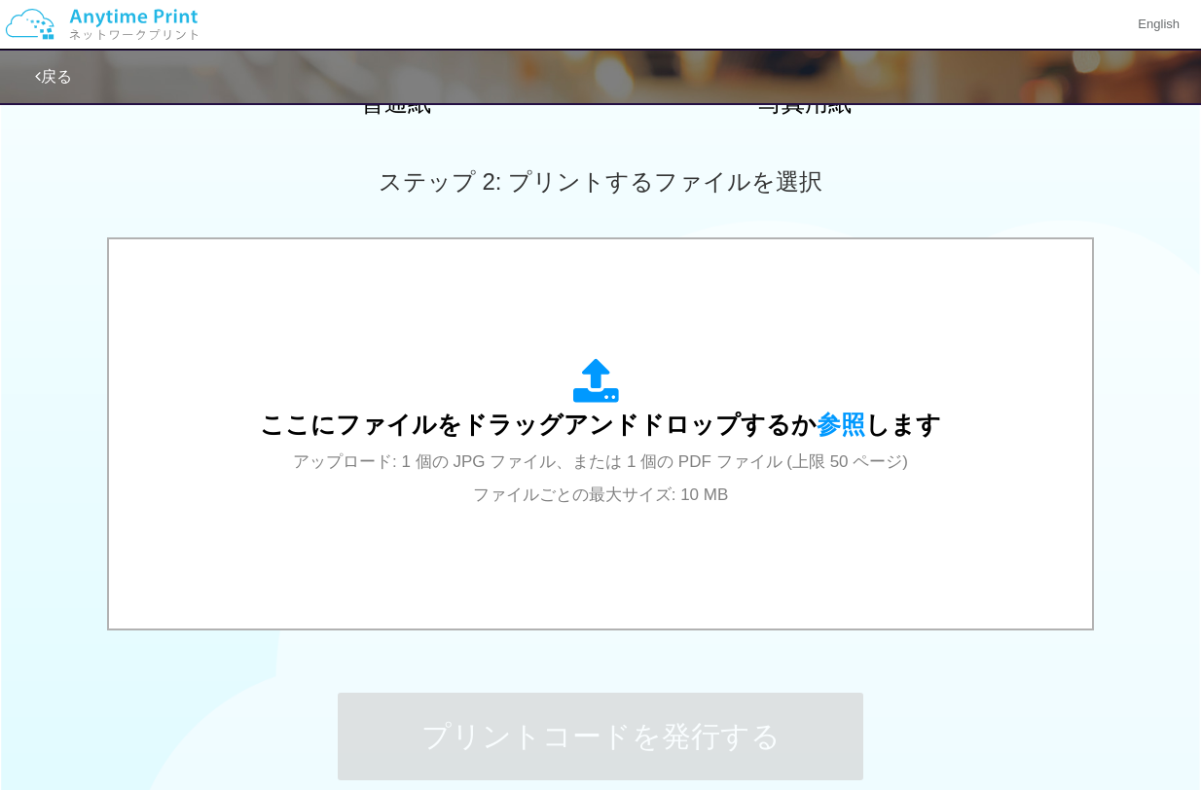 Image resolution: width=1201 pixels, height=790 pixels. I want to click on span: 参照, so click(841, 424).